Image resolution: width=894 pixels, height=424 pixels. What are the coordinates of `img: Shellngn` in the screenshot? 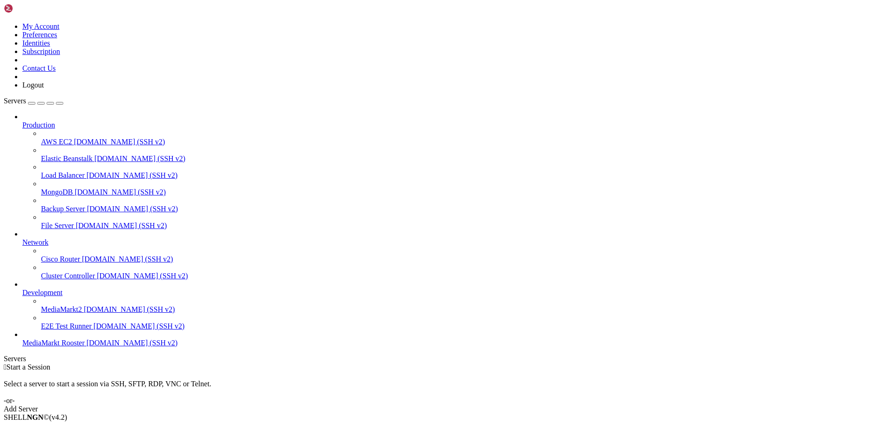 It's located at (30, 8).